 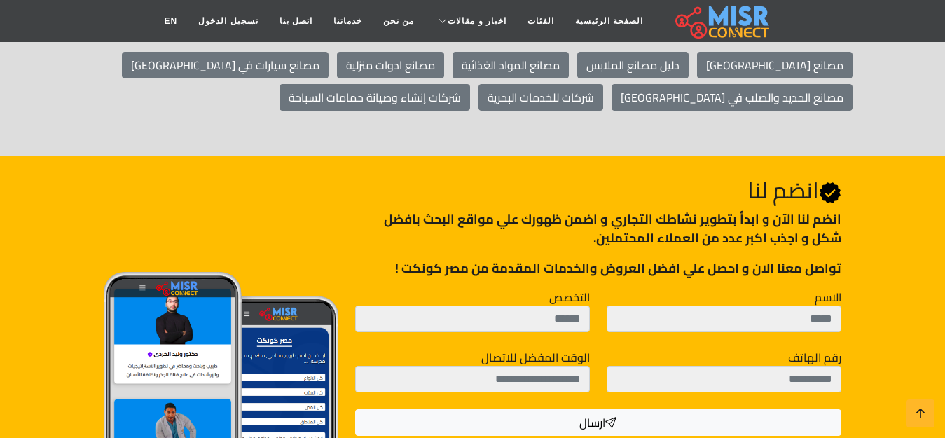 I want to click on label: الاسم, so click(x=828, y=297).